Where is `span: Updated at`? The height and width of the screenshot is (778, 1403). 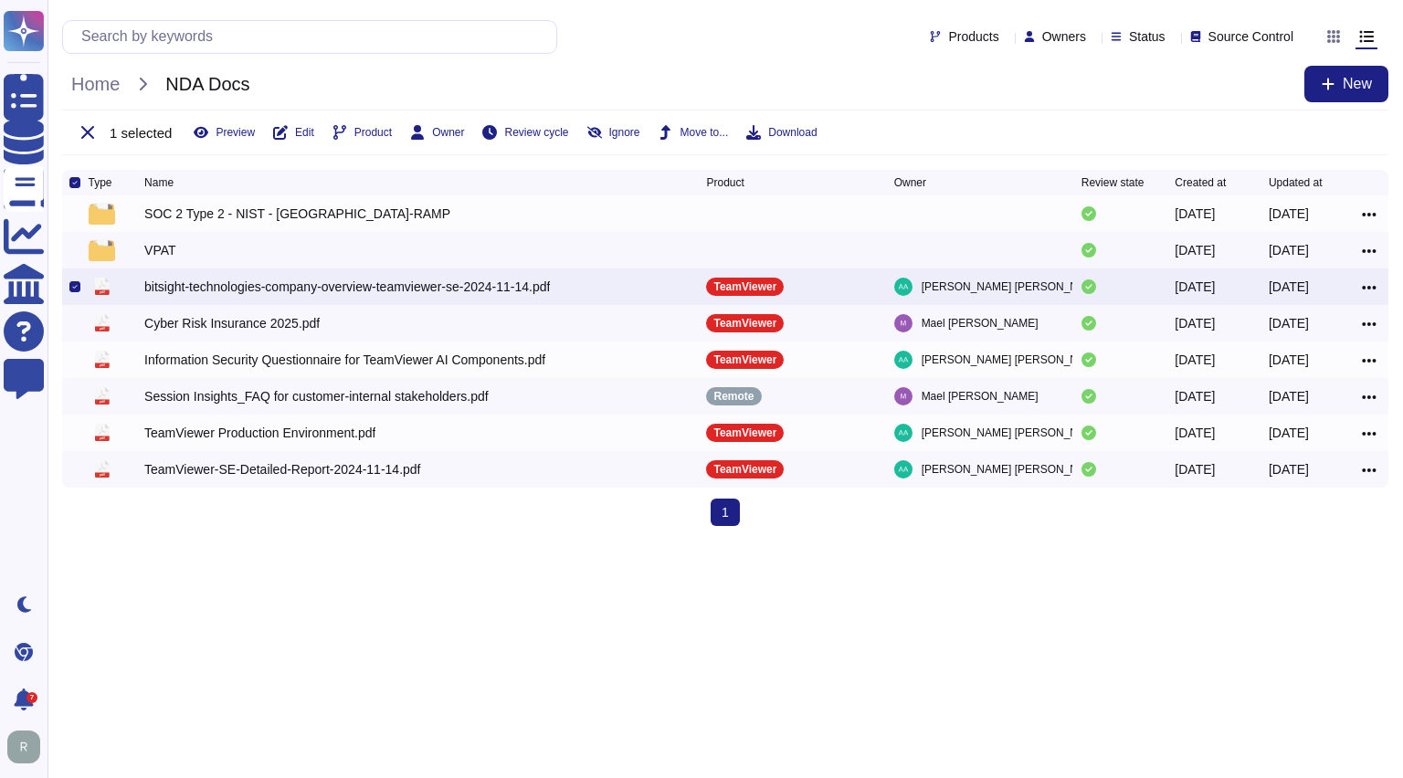
span: Updated at is located at coordinates (1295, 183).